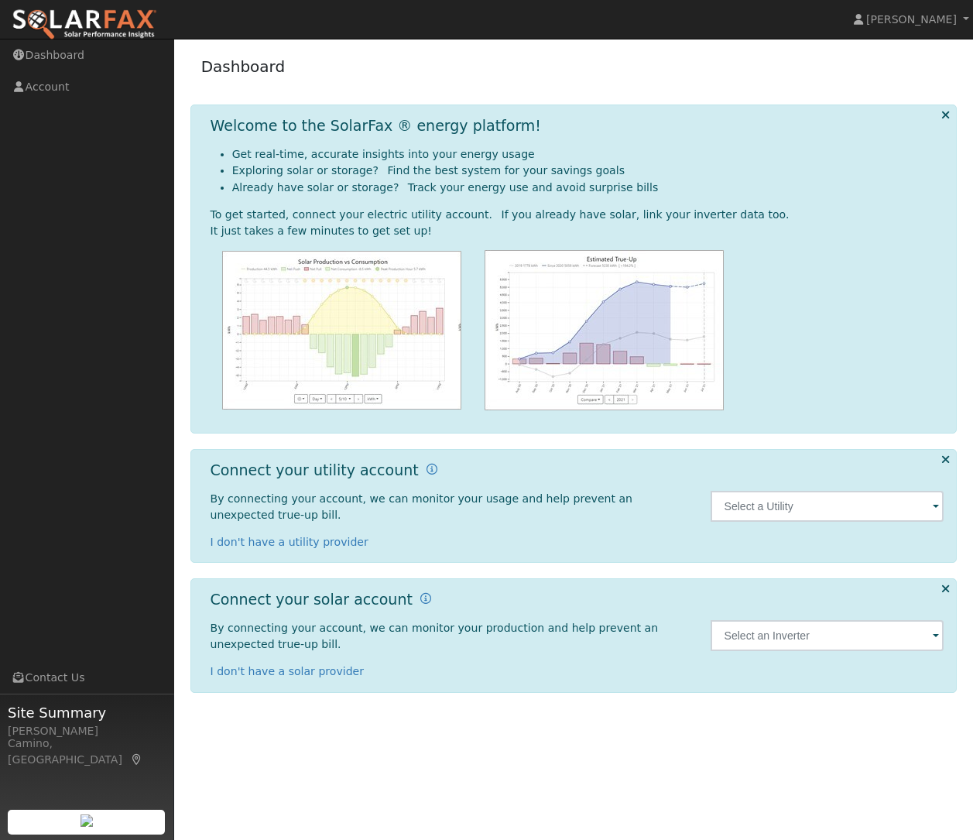  I want to click on a: I don't have a utility provider, so click(290, 542).